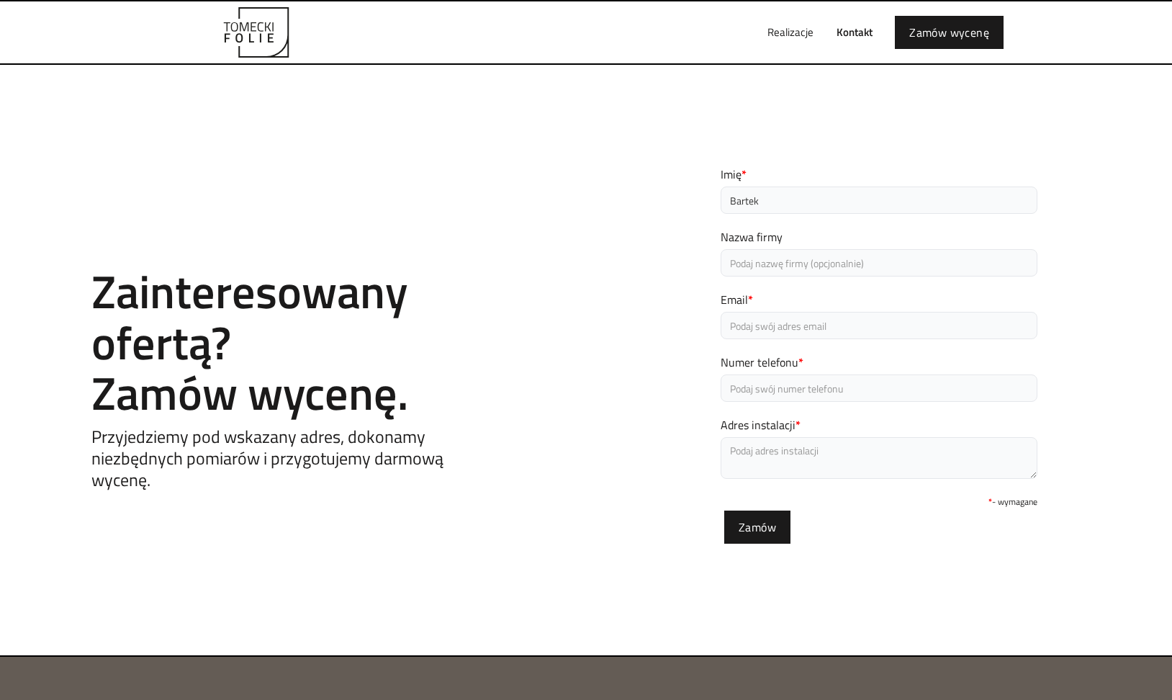 The width and height of the screenshot is (1172, 700). What do you see at coordinates (757, 527) in the screenshot?
I see `input: Zamów` at bounding box center [757, 527].